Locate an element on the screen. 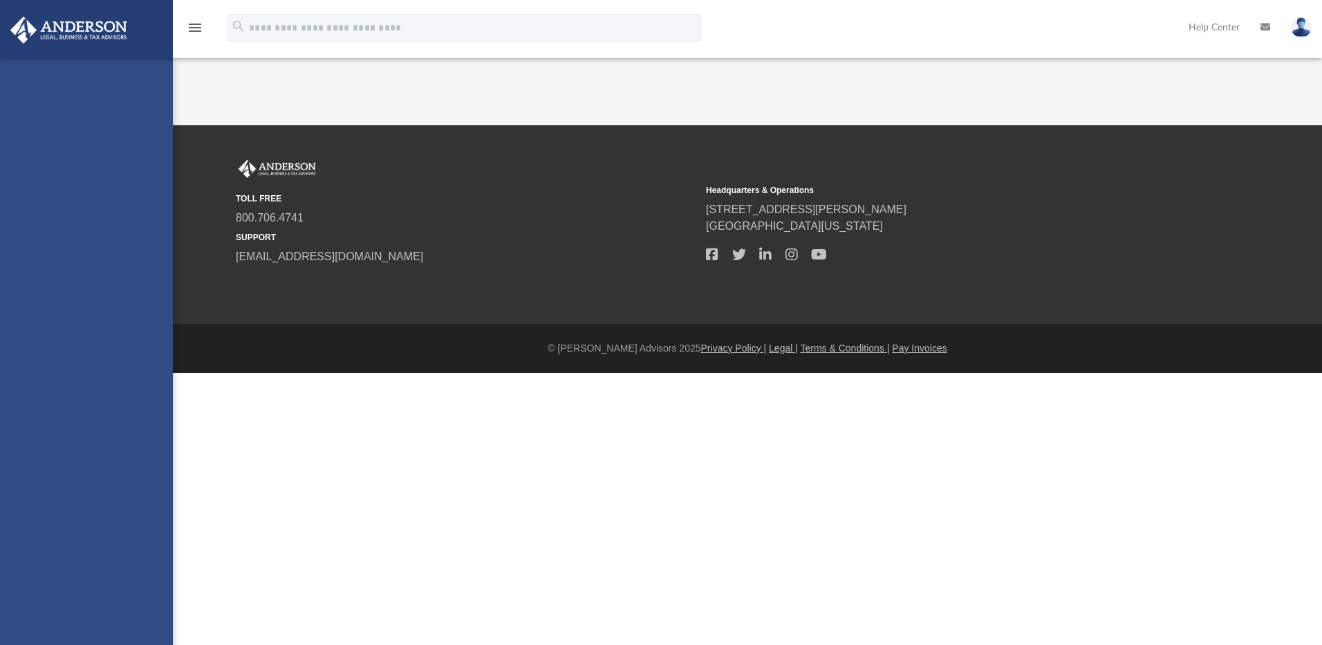  a: Pay Invoices is located at coordinates (919, 348).